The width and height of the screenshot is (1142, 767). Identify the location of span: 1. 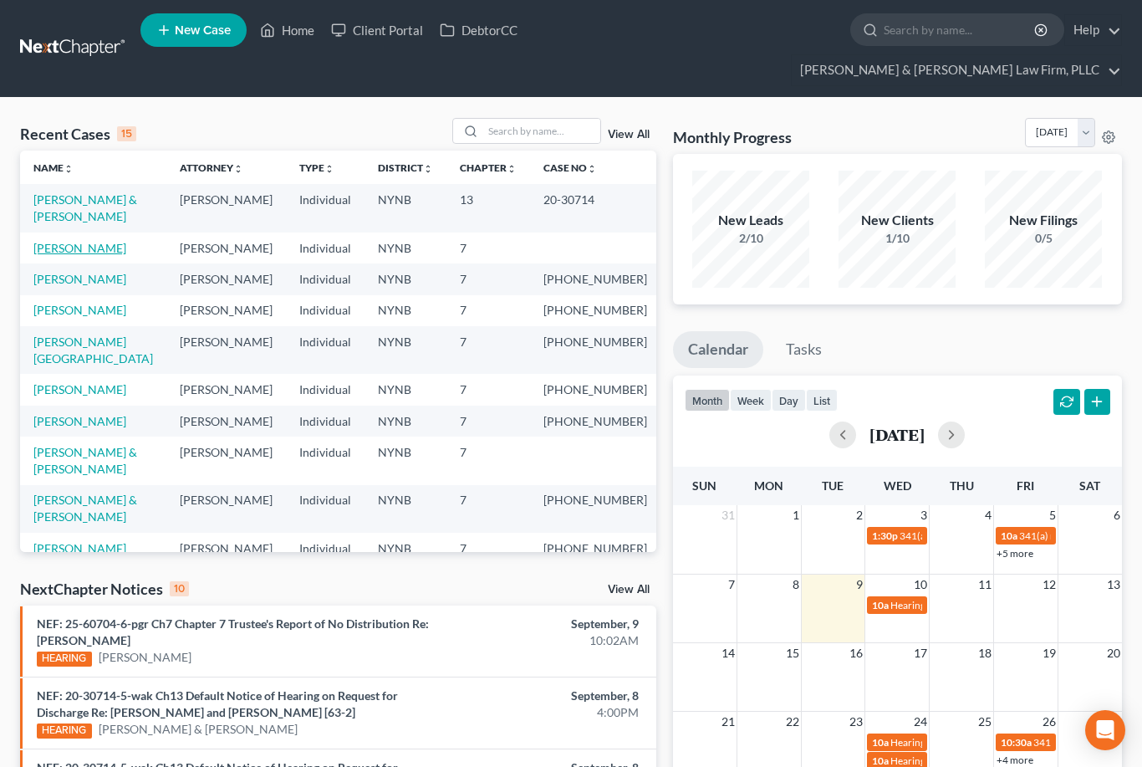
(796, 515).